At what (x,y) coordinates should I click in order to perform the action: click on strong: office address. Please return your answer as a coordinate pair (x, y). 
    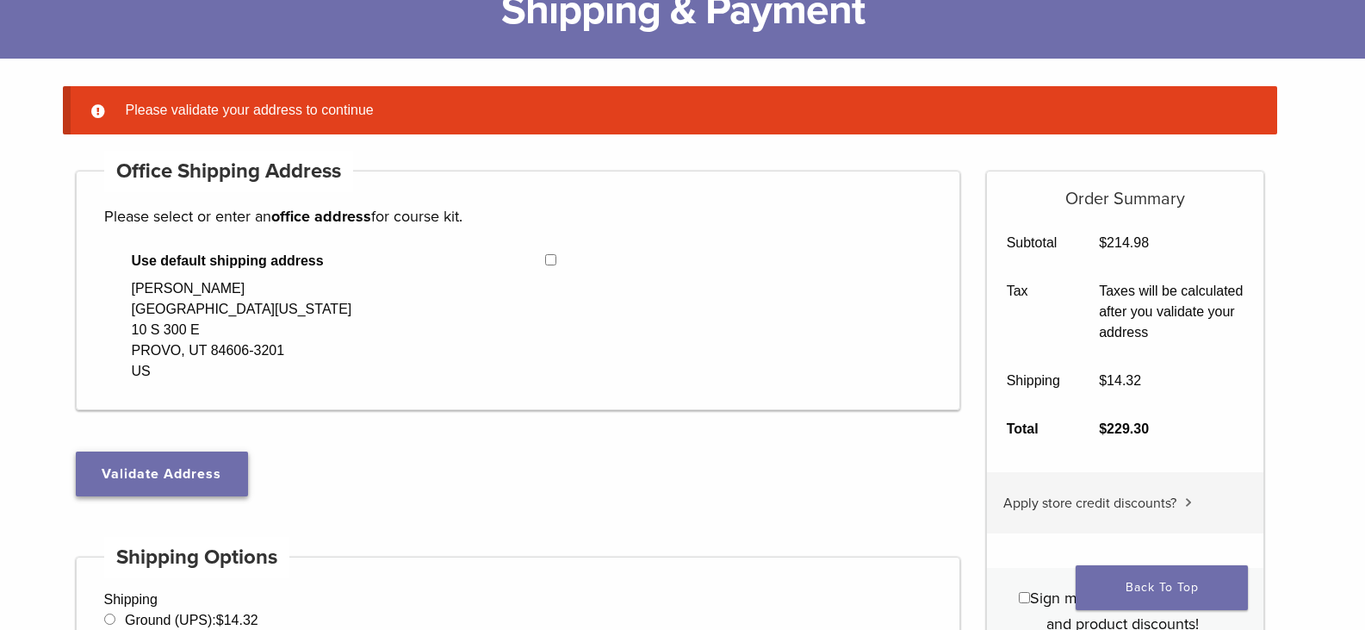
    Looking at the image, I should click on (321, 216).